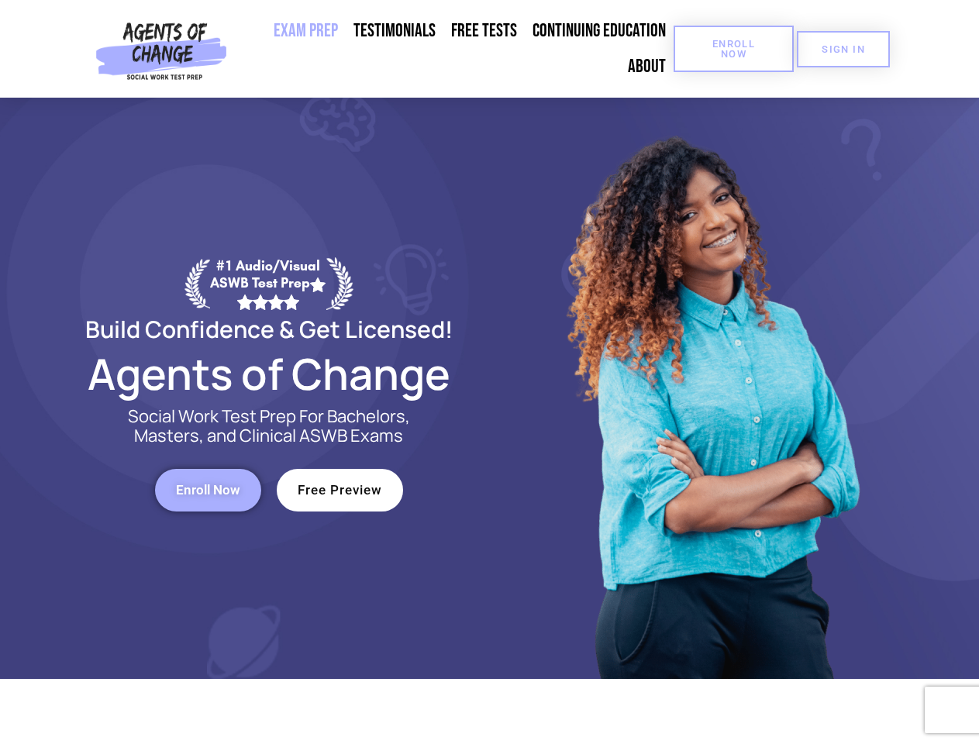 The height and width of the screenshot is (744, 979). I want to click on a: Free Tests, so click(484, 31).